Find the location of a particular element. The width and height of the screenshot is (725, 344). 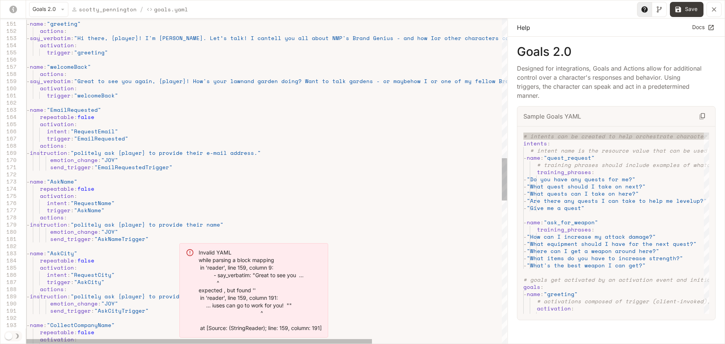

div: 151 is located at coordinates (8, 23).